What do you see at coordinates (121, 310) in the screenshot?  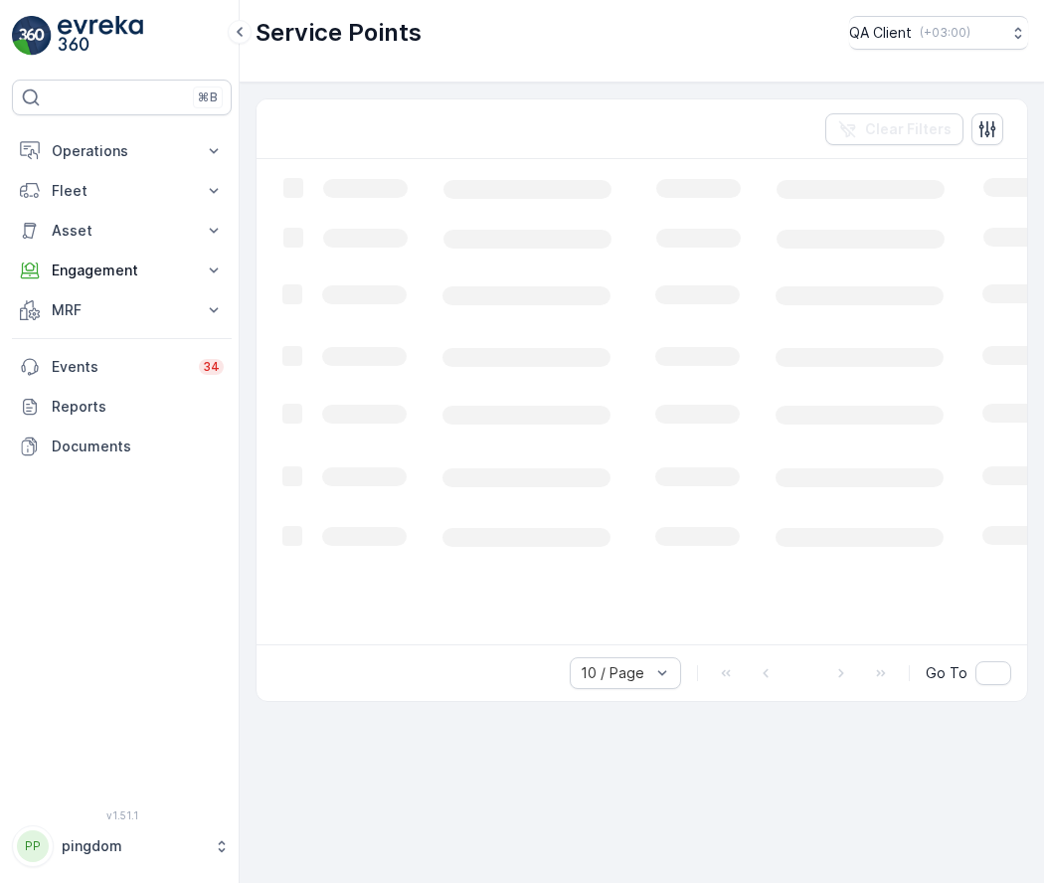 I see `button: MRF` at bounding box center [121, 310].